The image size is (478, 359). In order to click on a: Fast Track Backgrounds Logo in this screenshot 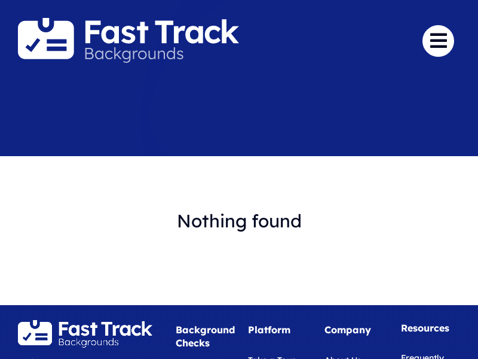, I will do `click(129, 23)`.